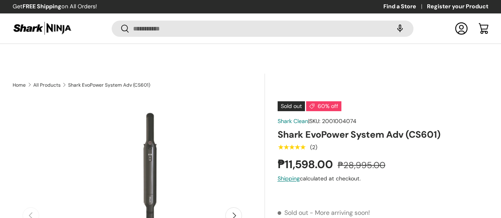  What do you see at coordinates (19, 85) in the screenshot?
I see `a: Home` at bounding box center [19, 85].